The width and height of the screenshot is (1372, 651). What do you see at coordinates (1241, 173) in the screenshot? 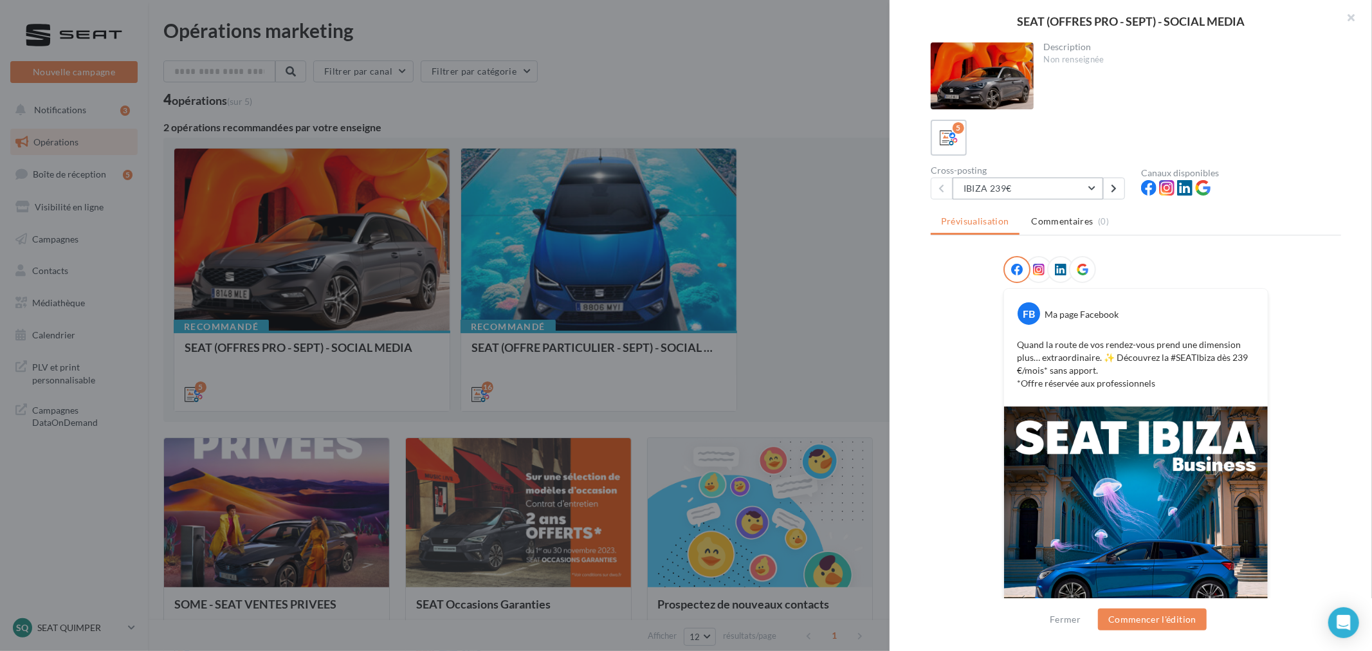
I see `div: Canaux disponibles` at bounding box center [1241, 173].